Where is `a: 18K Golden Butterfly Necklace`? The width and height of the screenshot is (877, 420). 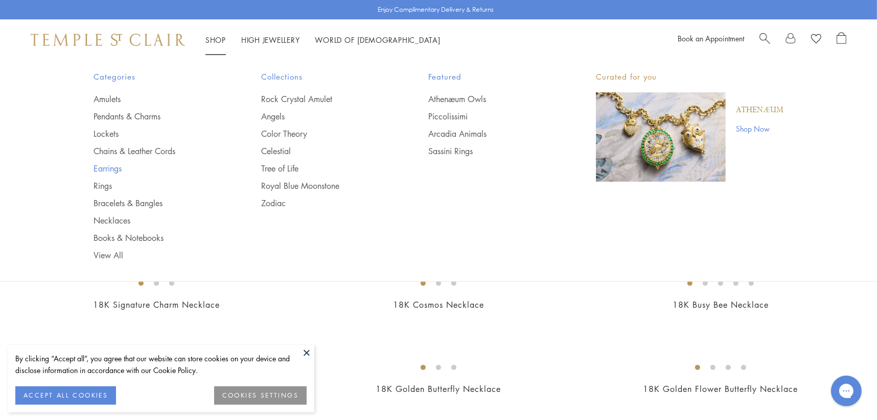
a: 18K Golden Butterfly Necklace is located at coordinates (438, 389).